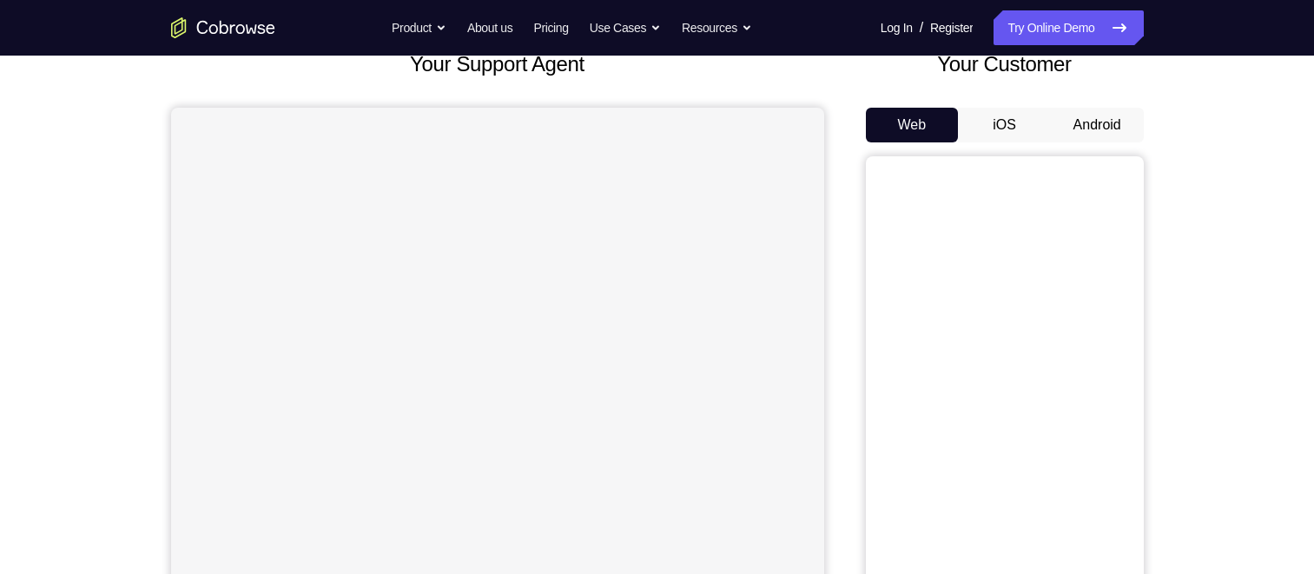 The height and width of the screenshot is (574, 1314). I want to click on button: Product, so click(419, 28).